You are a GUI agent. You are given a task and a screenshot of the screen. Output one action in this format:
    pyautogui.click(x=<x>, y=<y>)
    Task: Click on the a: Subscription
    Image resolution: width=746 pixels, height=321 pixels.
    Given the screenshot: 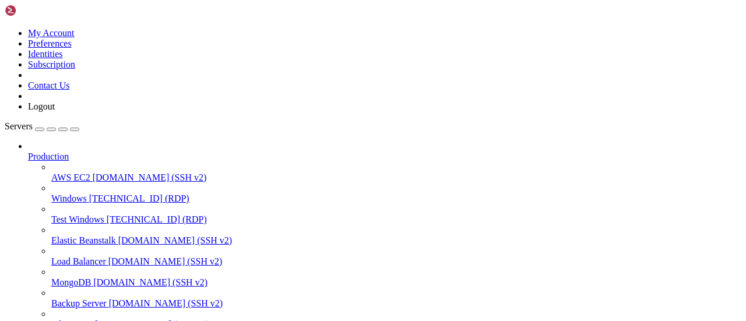 What is the action you would take?
    pyautogui.click(x=51, y=64)
    